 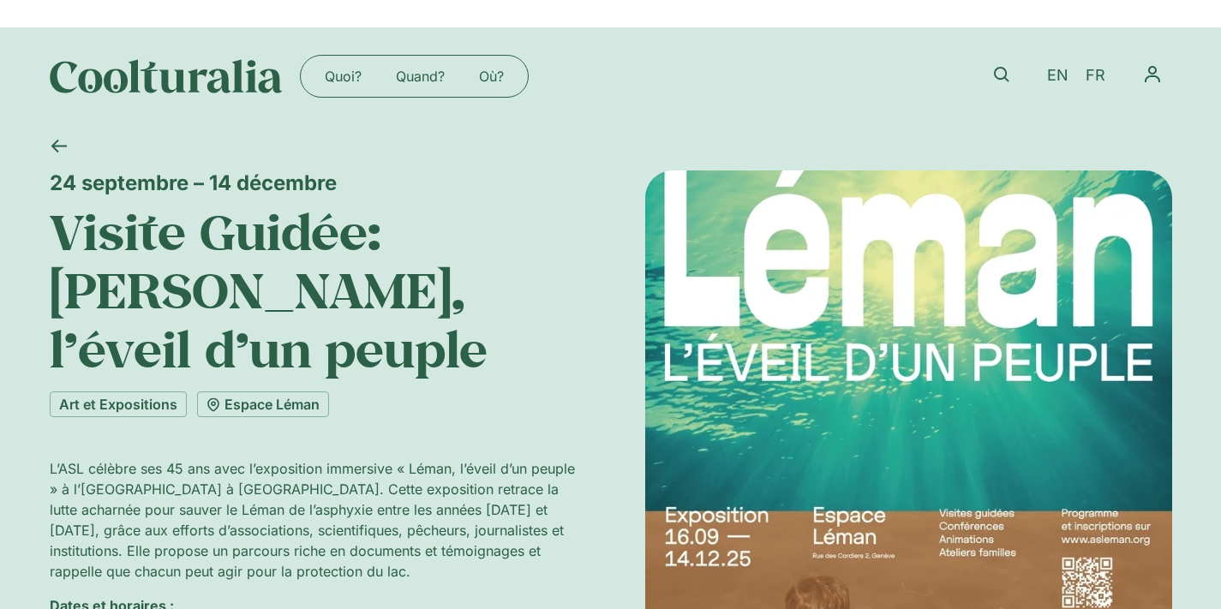 What do you see at coordinates (1095, 75) in the screenshot?
I see `a: FR` at bounding box center [1095, 75].